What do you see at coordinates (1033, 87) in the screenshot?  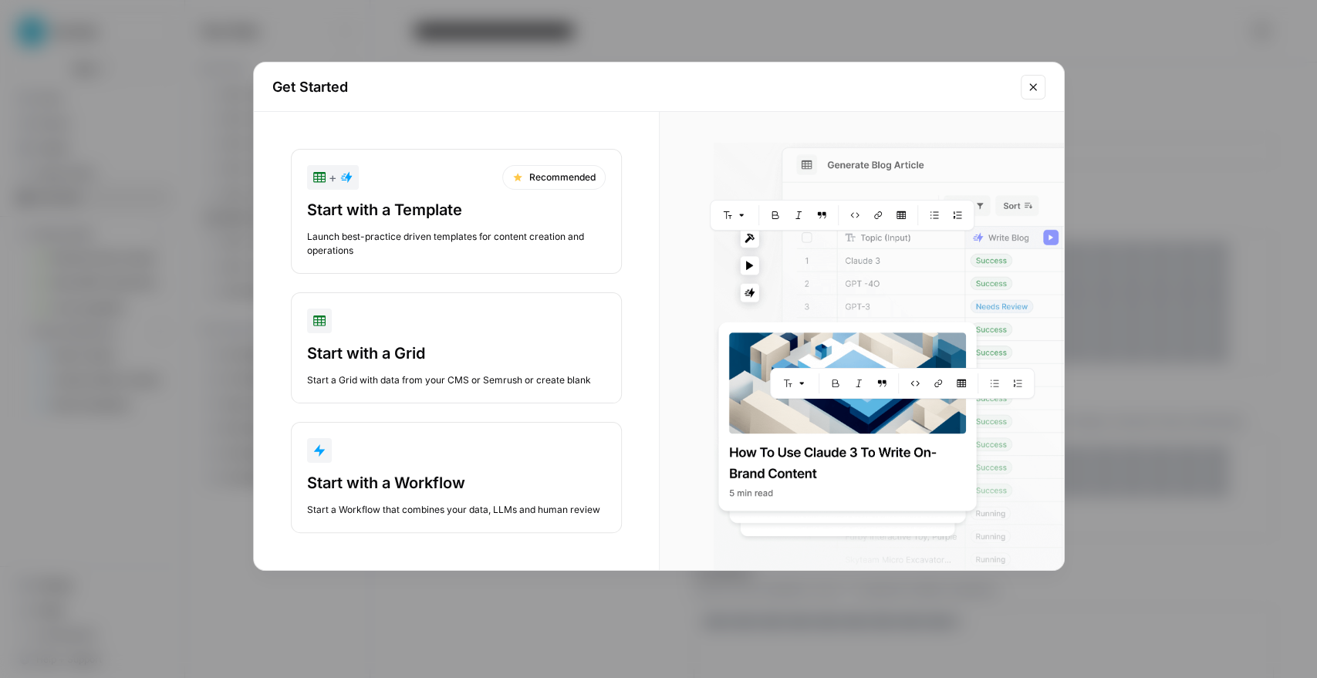 I see `button: Close modal` at bounding box center [1033, 87].